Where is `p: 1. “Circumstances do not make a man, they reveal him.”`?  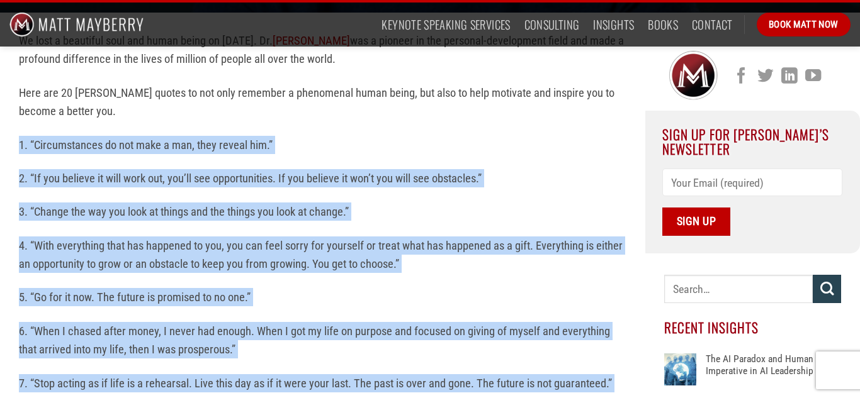 p: 1. “Circumstances do not make a man, they reveal him.” is located at coordinates (322, 145).